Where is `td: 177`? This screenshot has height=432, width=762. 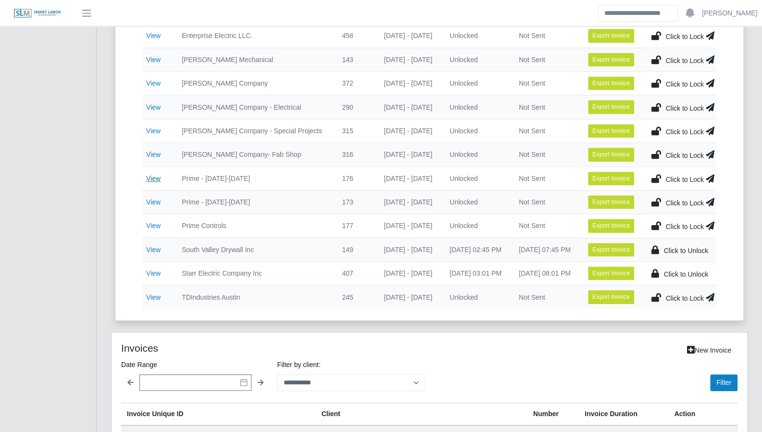
td: 177 is located at coordinates (355, 225).